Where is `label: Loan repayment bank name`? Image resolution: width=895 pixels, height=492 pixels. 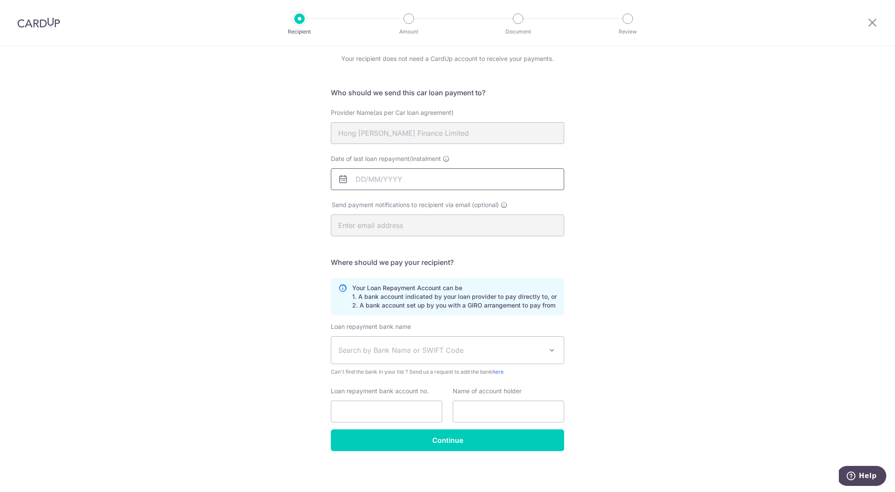 label: Loan repayment bank name is located at coordinates (371, 327).